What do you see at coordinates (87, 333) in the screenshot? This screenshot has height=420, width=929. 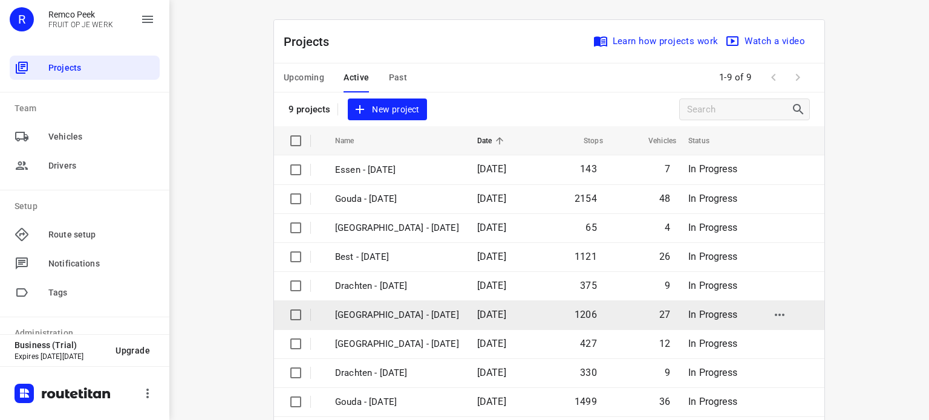 I see `p: Administration` at bounding box center [87, 333].